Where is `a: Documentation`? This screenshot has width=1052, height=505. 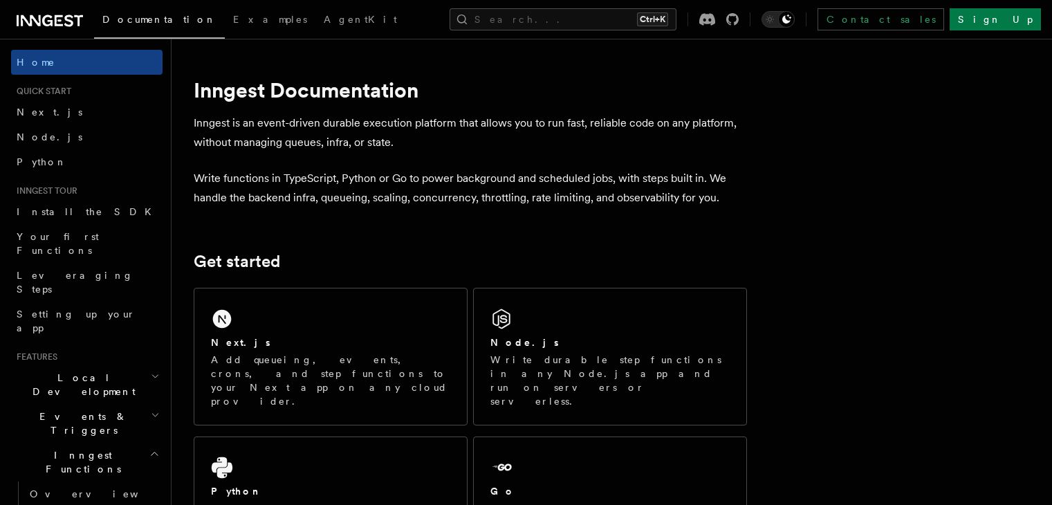 a: Documentation is located at coordinates (159, 21).